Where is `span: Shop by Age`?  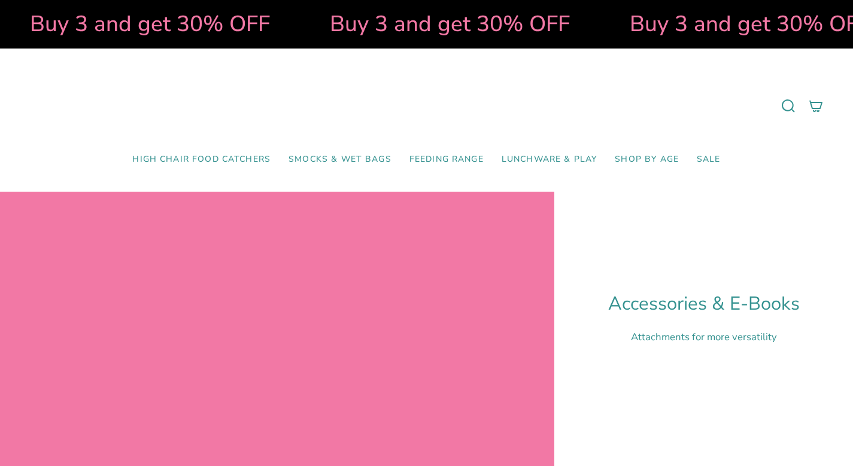 span: Shop by Age is located at coordinates (647, 159).